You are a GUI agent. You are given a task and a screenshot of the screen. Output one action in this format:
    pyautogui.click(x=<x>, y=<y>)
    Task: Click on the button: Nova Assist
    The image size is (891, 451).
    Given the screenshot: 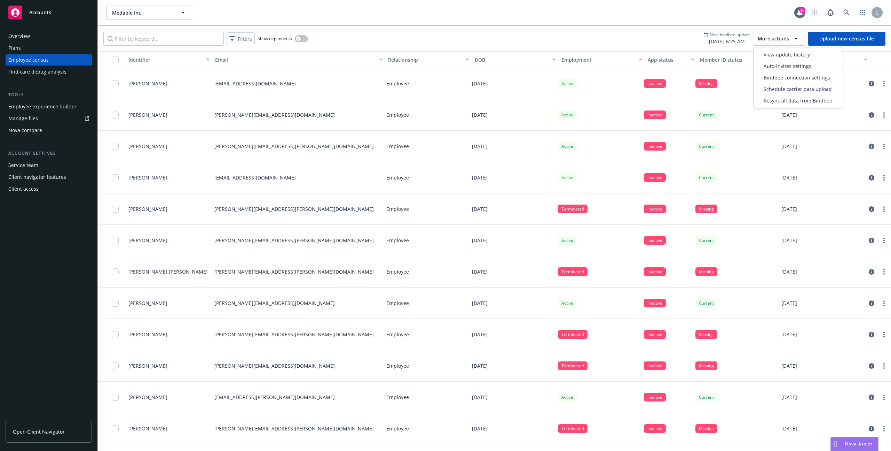 What is the action you would take?
    pyautogui.click(x=855, y=444)
    